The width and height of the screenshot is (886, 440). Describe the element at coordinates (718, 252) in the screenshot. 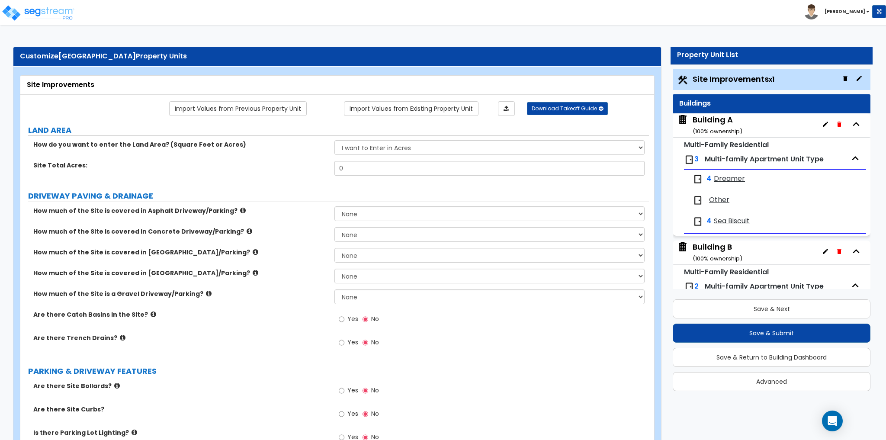

I see `div: Building B` at that location.